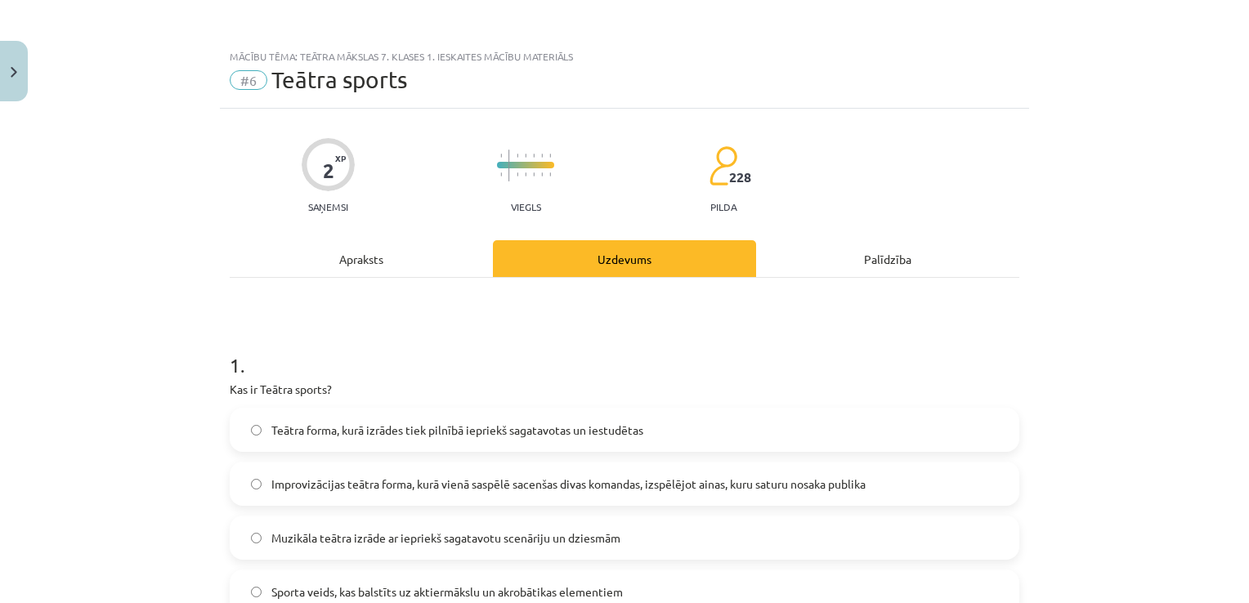 The image size is (1249, 603). Describe the element at coordinates (526, 207) in the screenshot. I see `p: Viegls` at that location.